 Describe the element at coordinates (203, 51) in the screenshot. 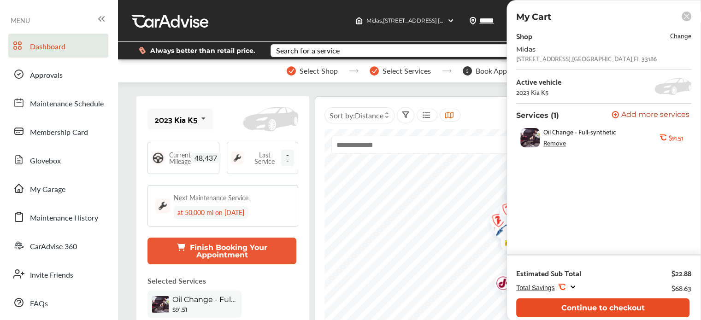

I see `span: Always better than retail price.` at that location.